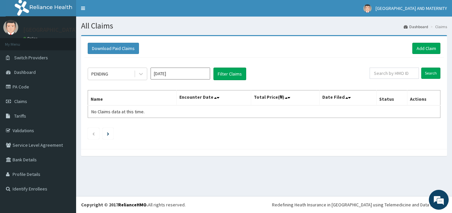 The width and height of the screenshot is (452, 213). What do you see at coordinates (118, 112) in the screenshot?
I see `span: No Claims data at this time.` at bounding box center [118, 112].